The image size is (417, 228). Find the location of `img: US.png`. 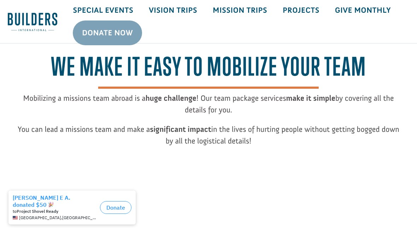

img: US.png is located at coordinates (15, 31).